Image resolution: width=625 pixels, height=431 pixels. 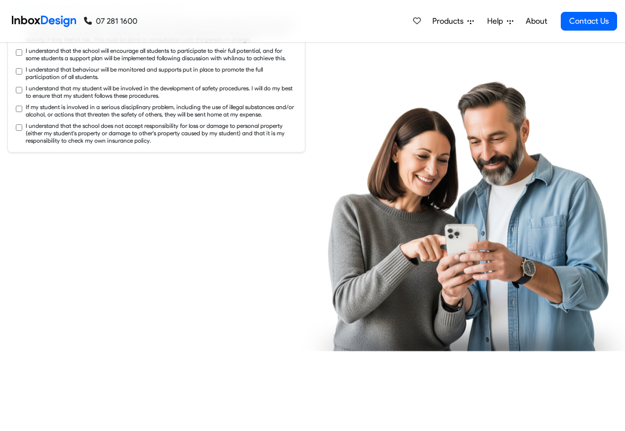 What do you see at coordinates (161, 92) in the screenshot?
I see `label: I understand that my student will be involved in the development of safety procedures. I will do ...` at bounding box center [161, 92].